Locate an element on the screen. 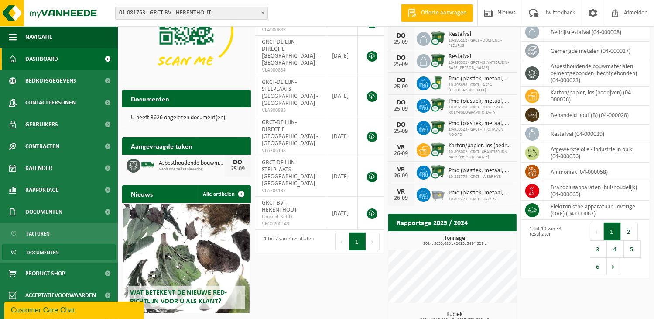 This screenshot has width=654, height=319. span: Wat betekent de nieuwe RED-richtlijn voor u als klant? is located at coordinates (178, 296).